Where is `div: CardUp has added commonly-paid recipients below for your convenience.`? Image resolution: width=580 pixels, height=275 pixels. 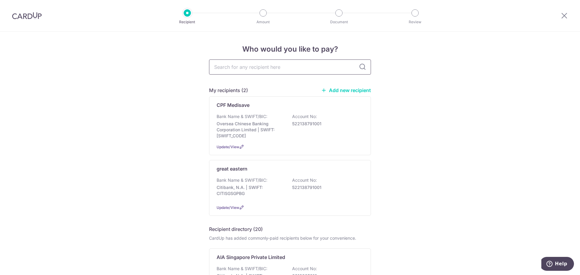 div: CardUp has added commonly-paid recipients below for your convenience. is located at coordinates (290, 238).